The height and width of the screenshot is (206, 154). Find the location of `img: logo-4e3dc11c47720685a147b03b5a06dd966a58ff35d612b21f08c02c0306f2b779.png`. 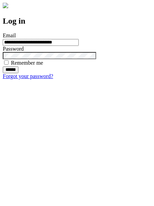

img: logo-4e3dc11c47720685a147b03b5a06dd966a58ff35d612b21f08c02c0306f2b779.png is located at coordinates (5, 5).